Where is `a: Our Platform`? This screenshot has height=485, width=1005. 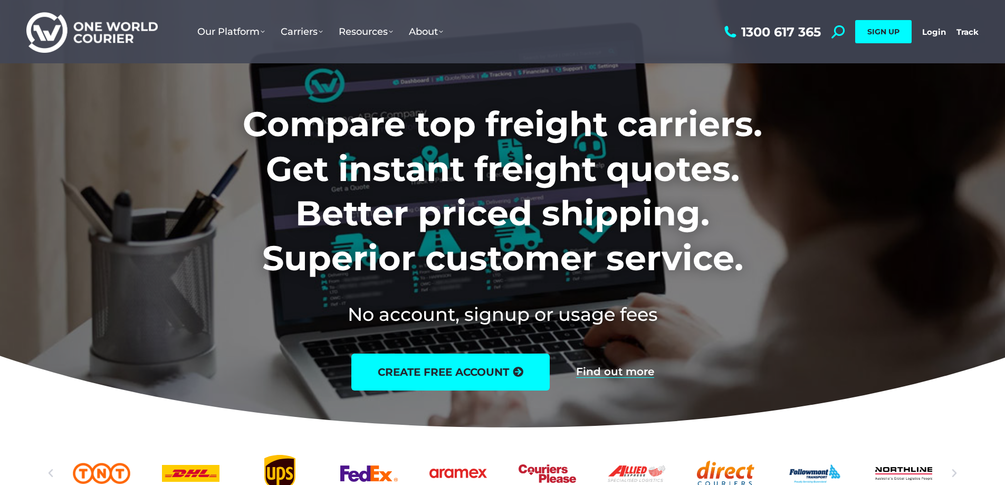
a: Our Platform is located at coordinates (231, 32).